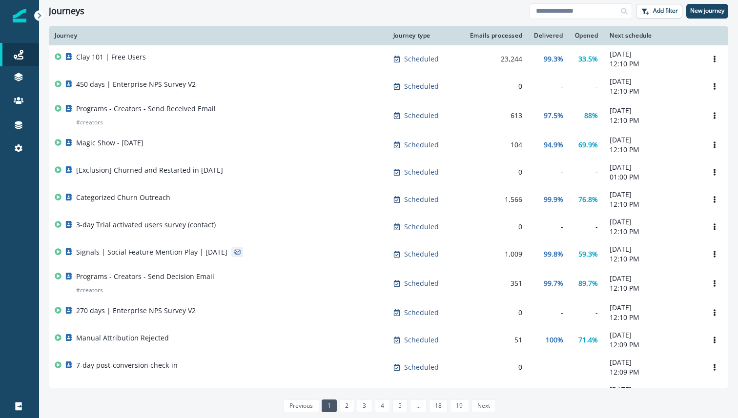 The height and width of the screenshot is (418, 738). Describe the element at coordinates (665, 11) in the screenshot. I see `p: Add filter` at that location.